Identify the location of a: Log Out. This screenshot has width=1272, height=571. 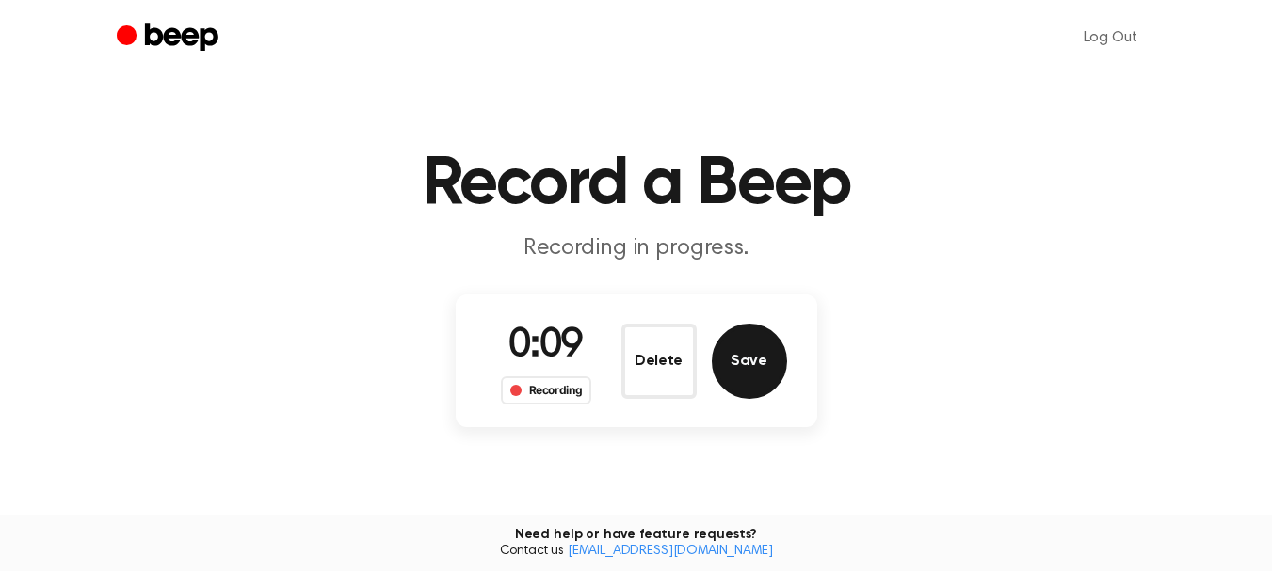
(1110, 38).